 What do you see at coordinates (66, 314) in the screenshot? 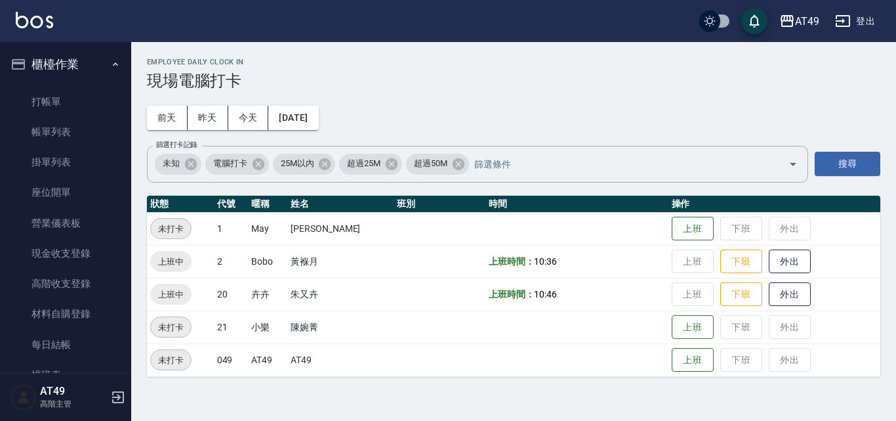
I see `a: 材料自購登錄` at bounding box center [66, 314].